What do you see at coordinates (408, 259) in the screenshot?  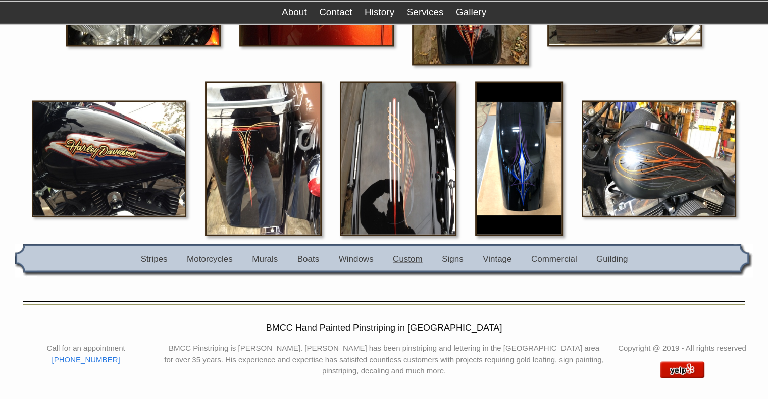 I see `a: Custom` at bounding box center [408, 259].